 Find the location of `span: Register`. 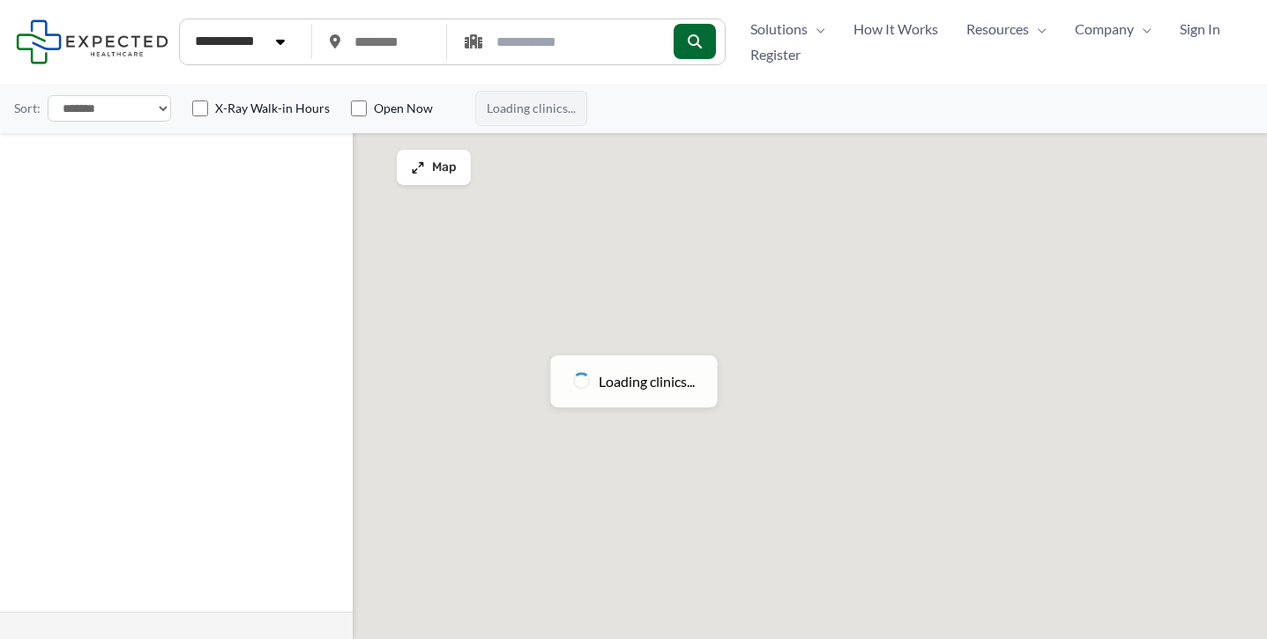

span: Register is located at coordinates (775, 55).